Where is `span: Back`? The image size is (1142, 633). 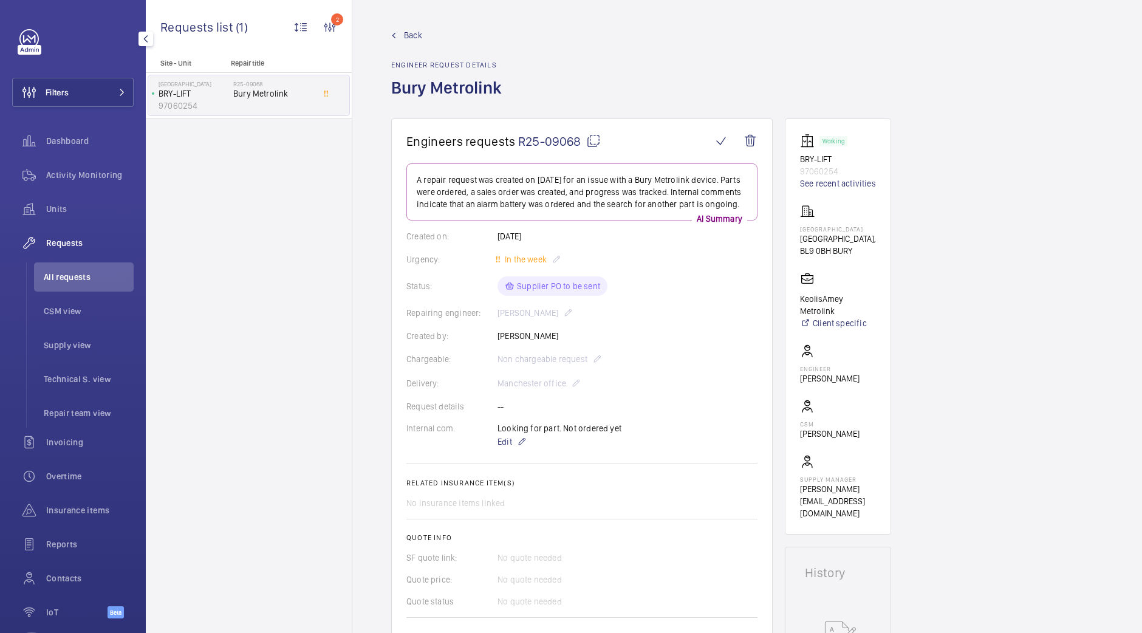
span: Back is located at coordinates (413, 35).